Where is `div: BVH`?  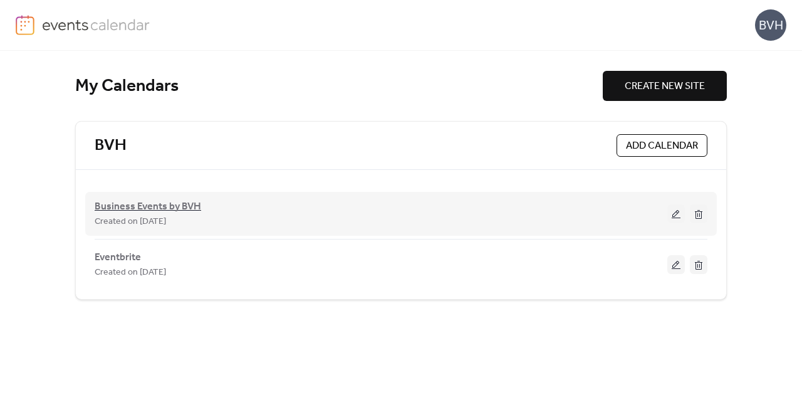 div: BVH is located at coordinates (770, 25).